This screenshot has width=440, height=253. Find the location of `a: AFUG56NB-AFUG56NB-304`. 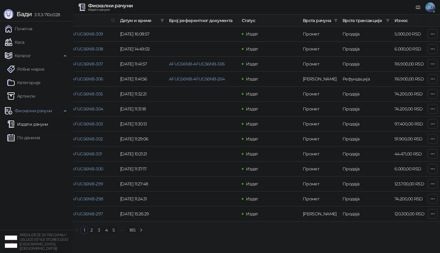

a: AFUG56NB-AFUG56NB-304 is located at coordinates (75, 109).